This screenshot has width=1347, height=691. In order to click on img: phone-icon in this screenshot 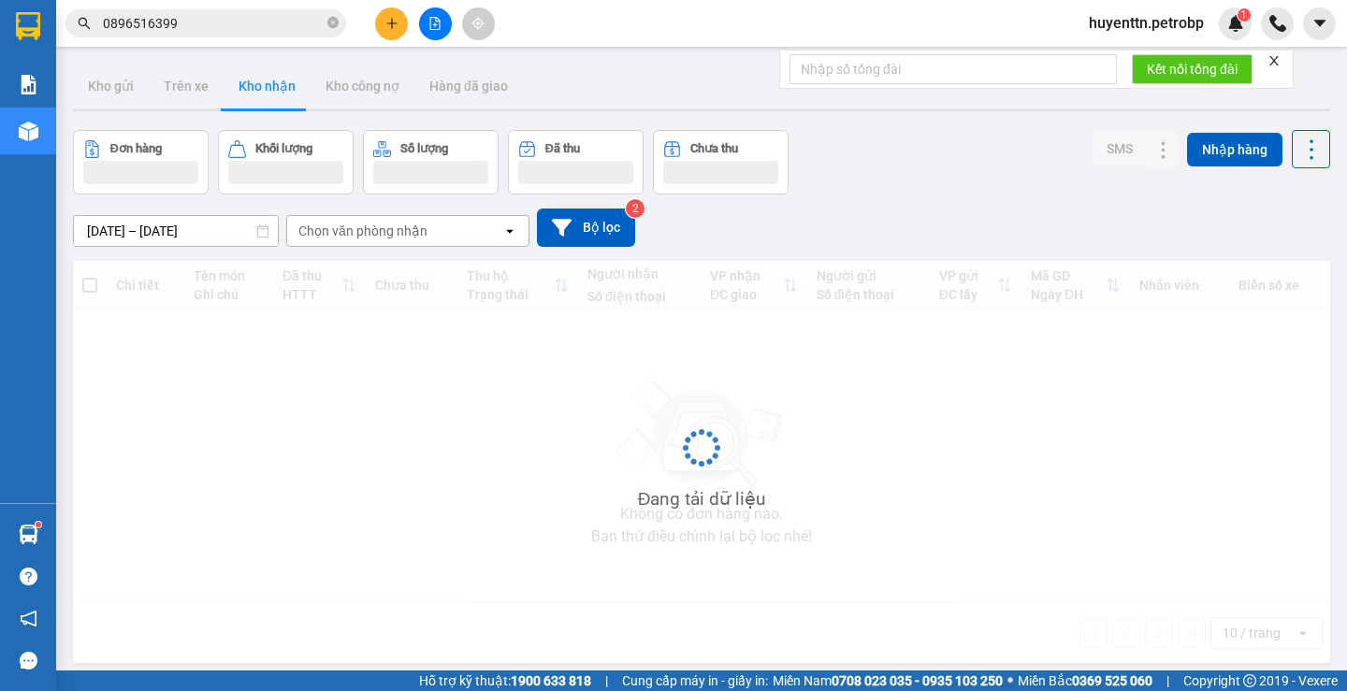, I will do `click(1277, 23)`.